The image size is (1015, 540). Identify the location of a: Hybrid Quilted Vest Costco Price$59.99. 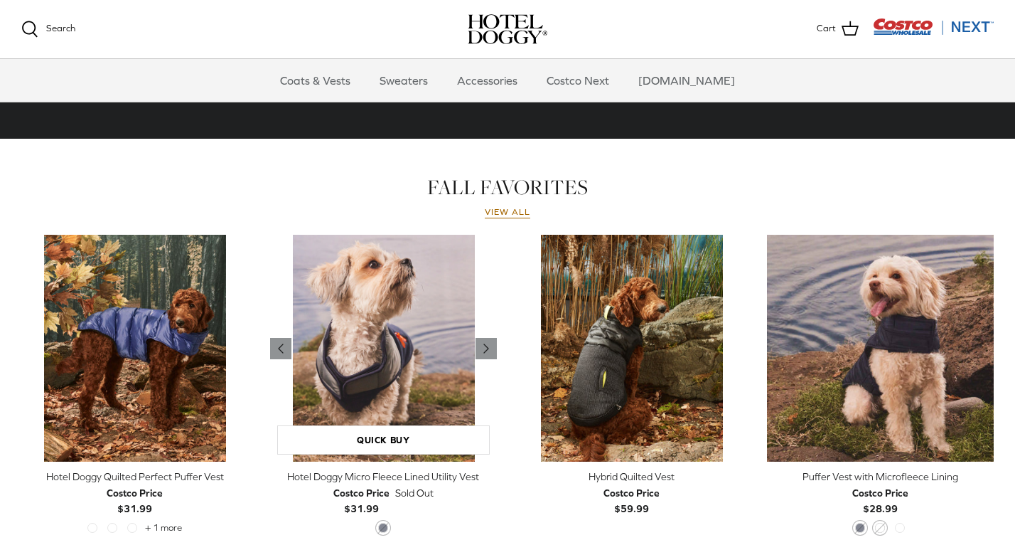
(632, 492).